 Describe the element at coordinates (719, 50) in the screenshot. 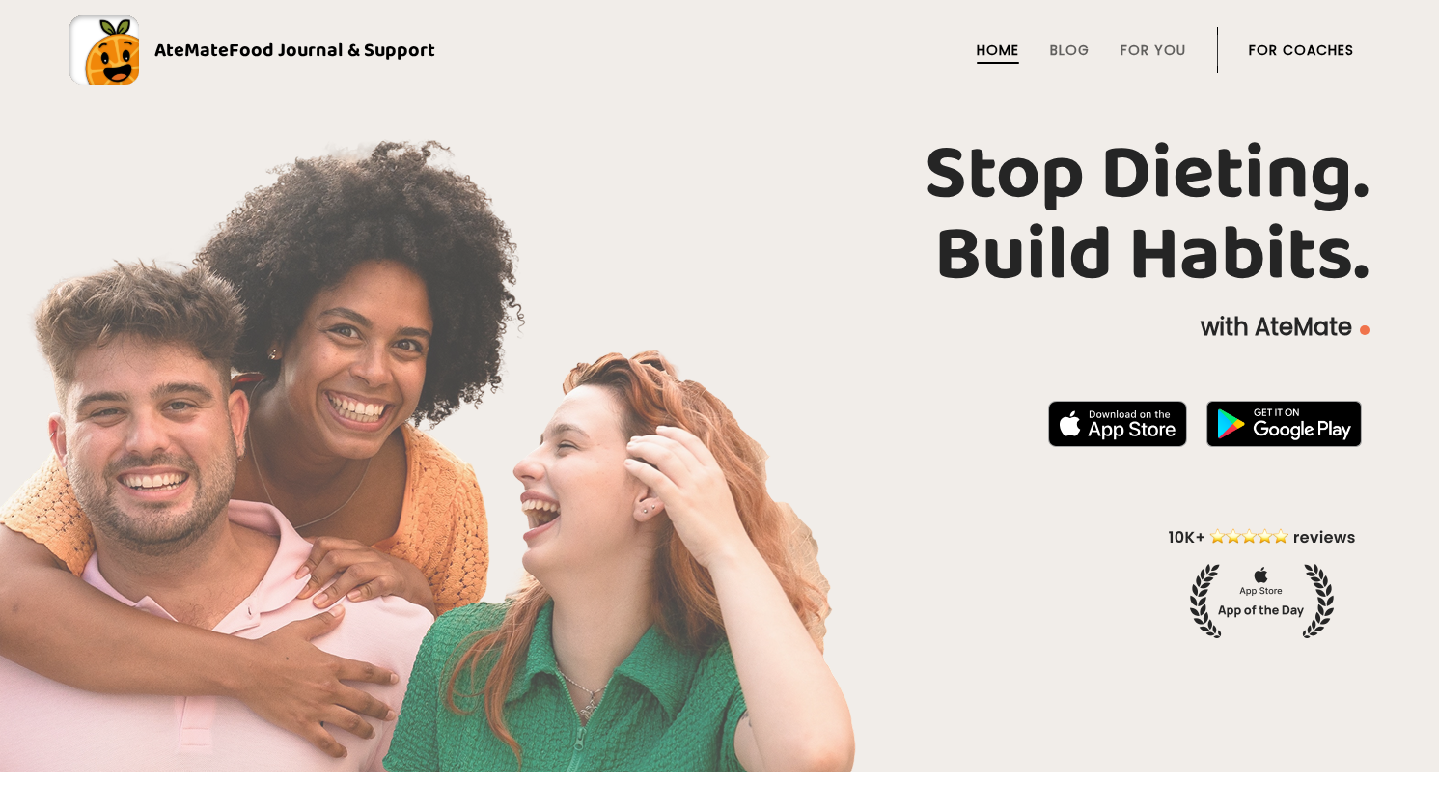

I see `a: AteMateFood Journal & Support` at that location.